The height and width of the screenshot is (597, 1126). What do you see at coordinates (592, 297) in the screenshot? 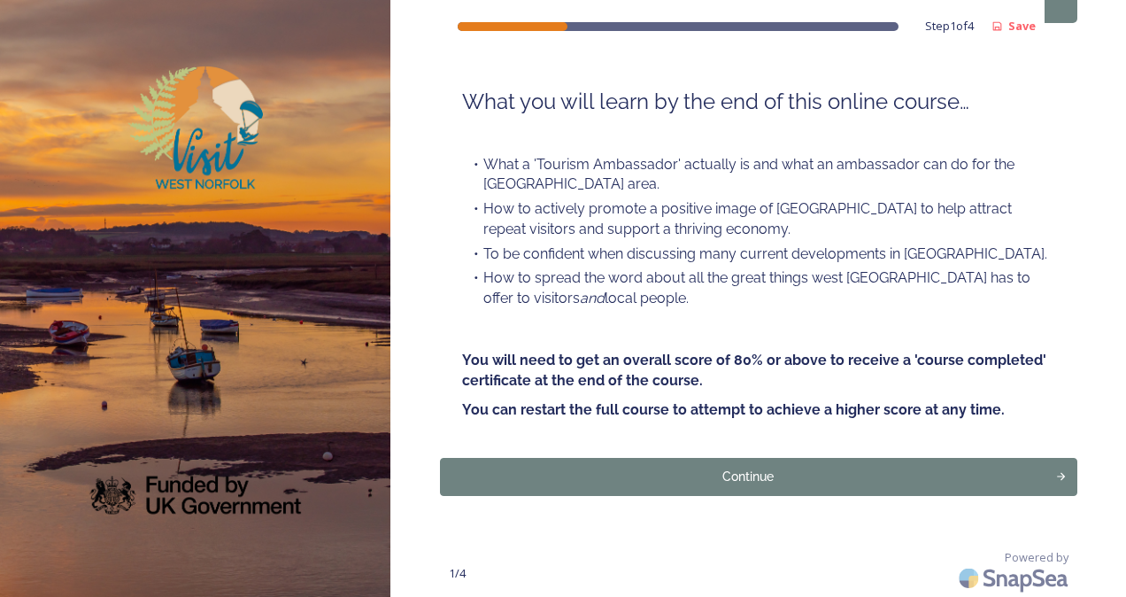
I see `em: and` at bounding box center [592, 297].